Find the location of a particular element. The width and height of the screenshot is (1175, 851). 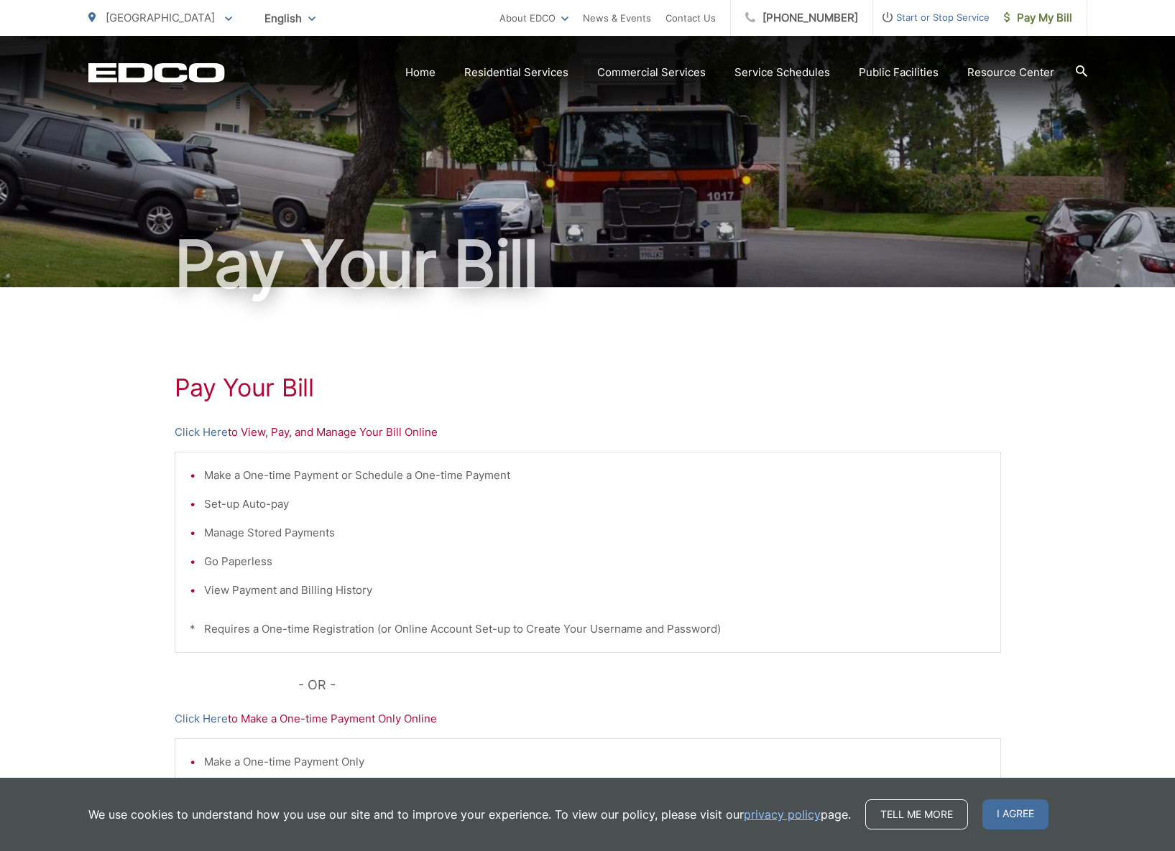

li: Go Paperless is located at coordinates (595, 562).